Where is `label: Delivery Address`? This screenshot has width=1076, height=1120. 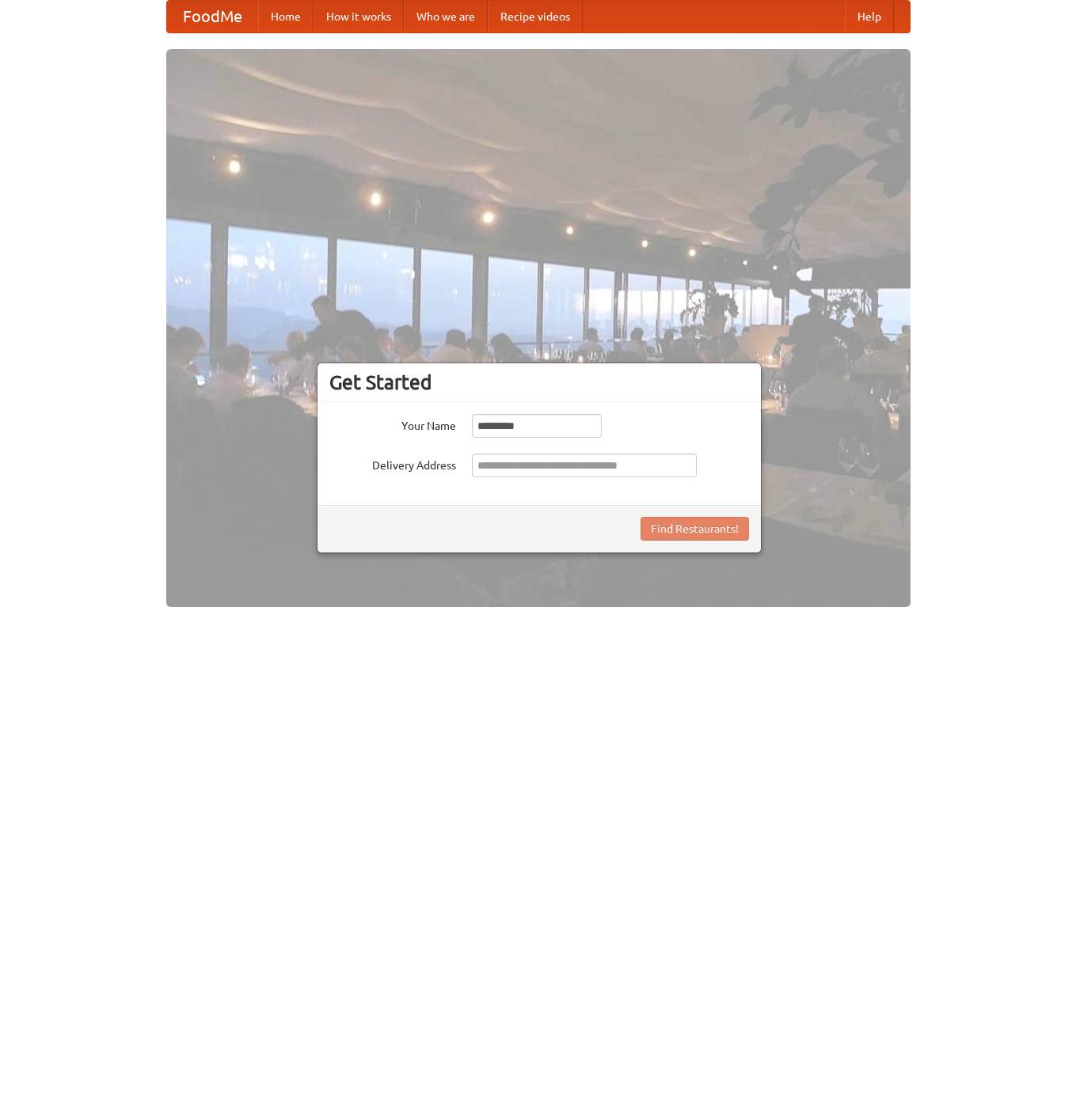 label: Delivery Address is located at coordinates (392, 464).